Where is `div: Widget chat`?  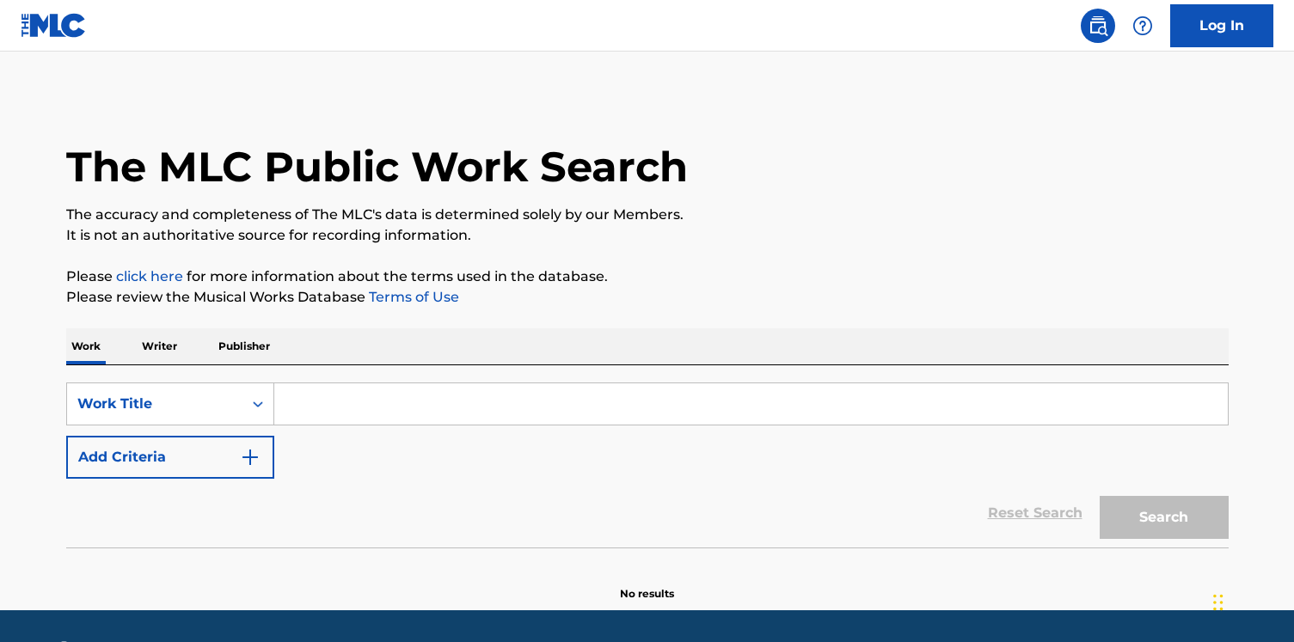 div: Widget chat is located at coordinates (1251, 601).